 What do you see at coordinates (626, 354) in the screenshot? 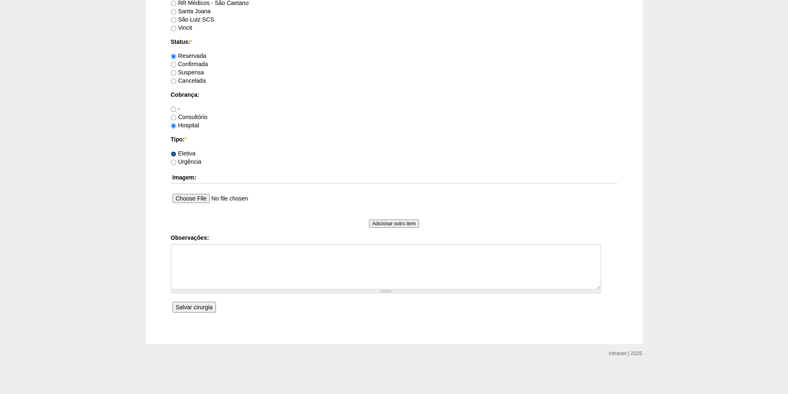
I see `div: Intranet | 2025` at bounding box center [626, 354].